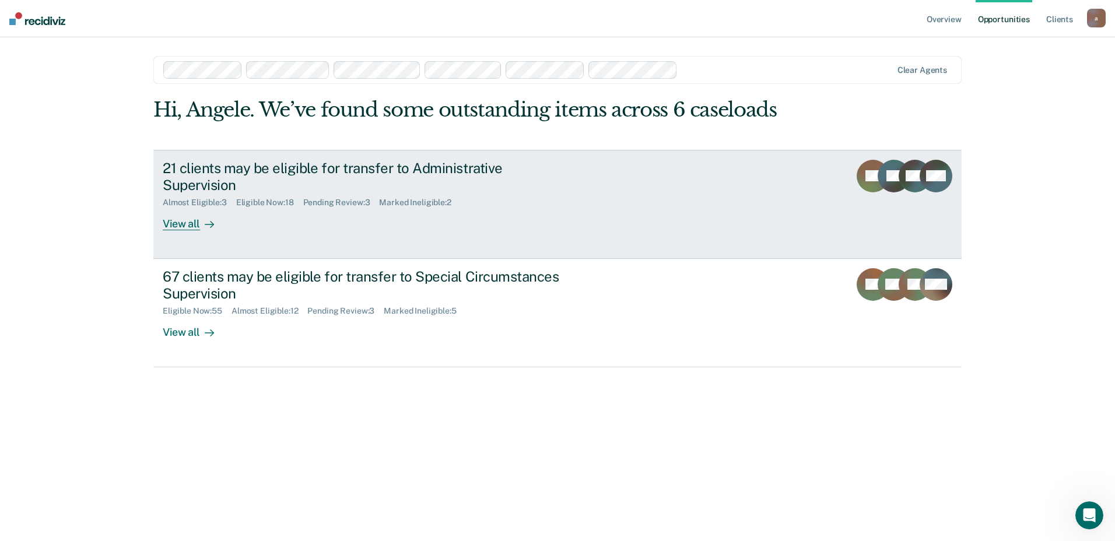 This screenshot has width=1115, height=541. What do you see at coordinates (199, 202) in the screenshot?
I see `div: Almost Eligible : 3` at bounding box center [199, 202].